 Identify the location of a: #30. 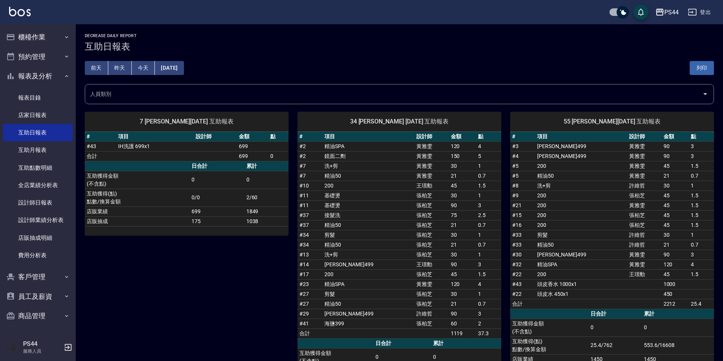
(517, 255).